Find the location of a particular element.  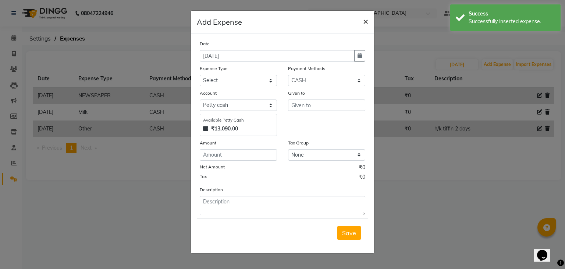

label: Date is located at coordinates (205, 44).